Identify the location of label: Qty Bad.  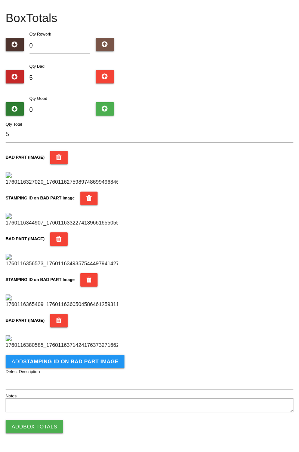
(37, 66).